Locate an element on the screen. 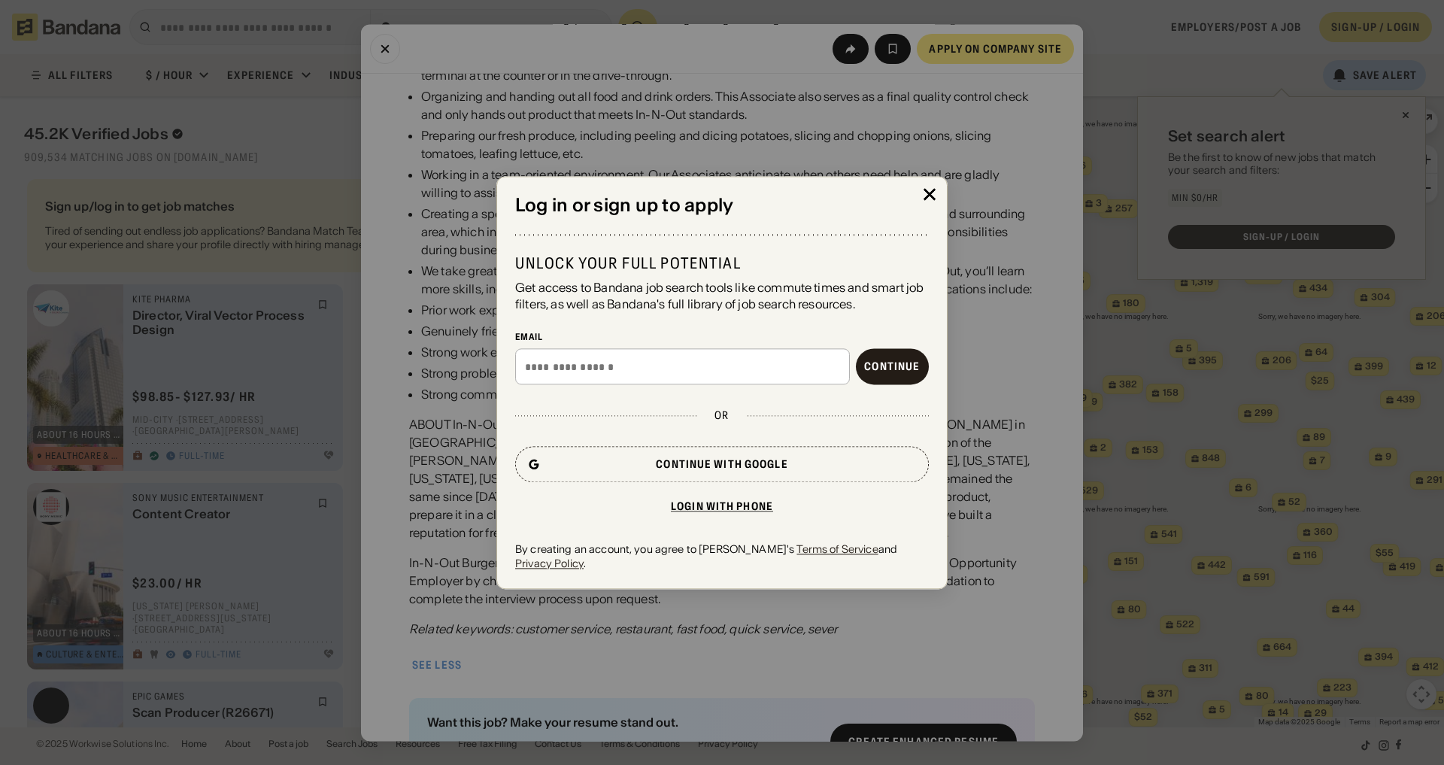 The width and height of the screenshot is (1444, 765). div: or is located at coordinates (721, 416).